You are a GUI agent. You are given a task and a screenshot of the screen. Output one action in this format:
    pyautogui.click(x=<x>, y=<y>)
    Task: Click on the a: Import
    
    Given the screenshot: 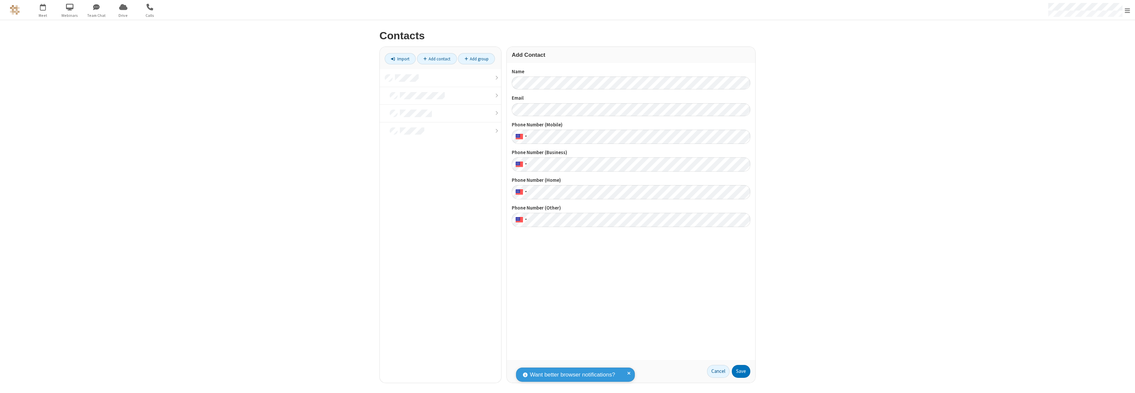 What is the action you would take?
    pyautogui.click(x=400, y=59)
    